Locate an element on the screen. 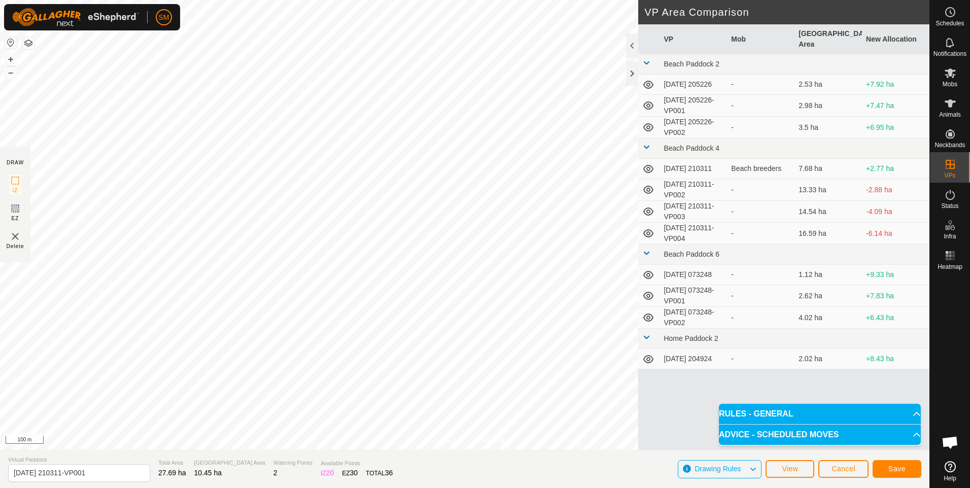 The image size is (970, 488). span: Home Paddock 2 is located at coordinates (690, 338).